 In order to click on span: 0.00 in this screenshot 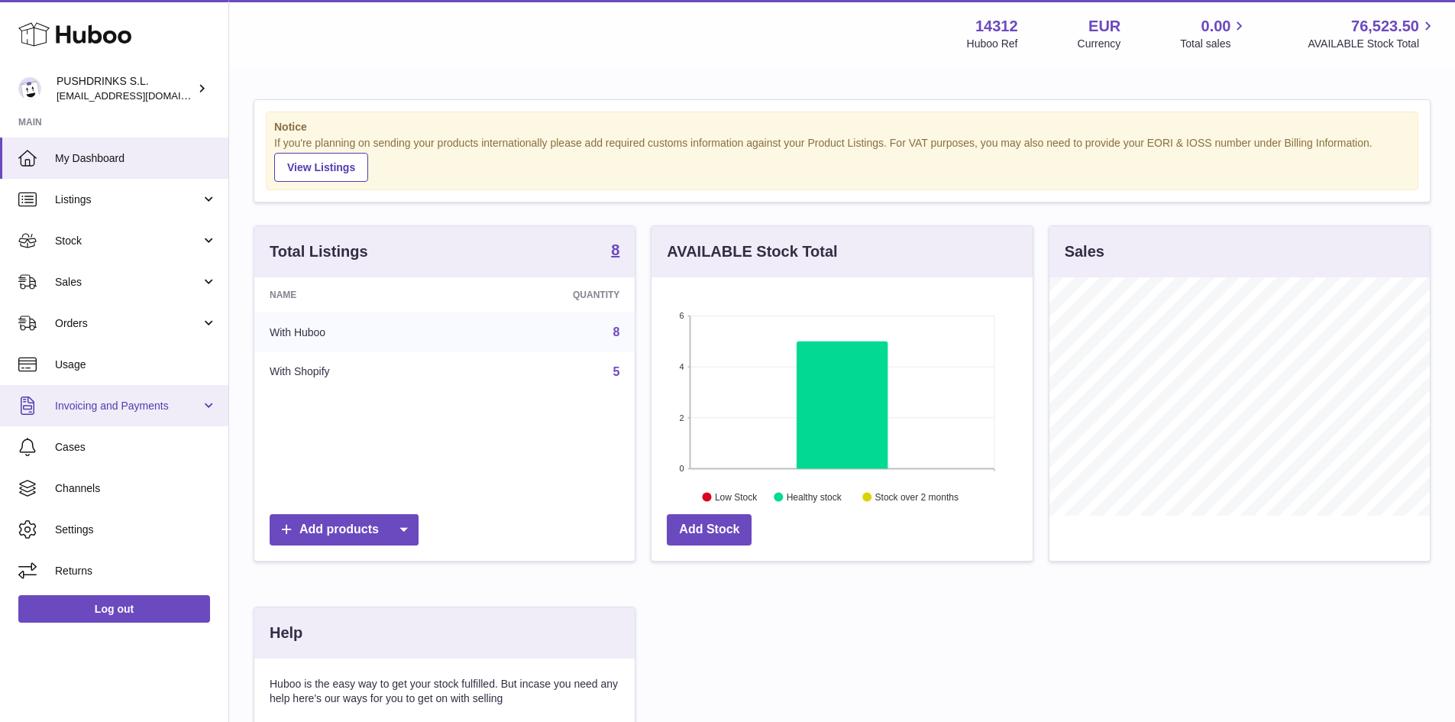, I will do `click(1216, 26)`.